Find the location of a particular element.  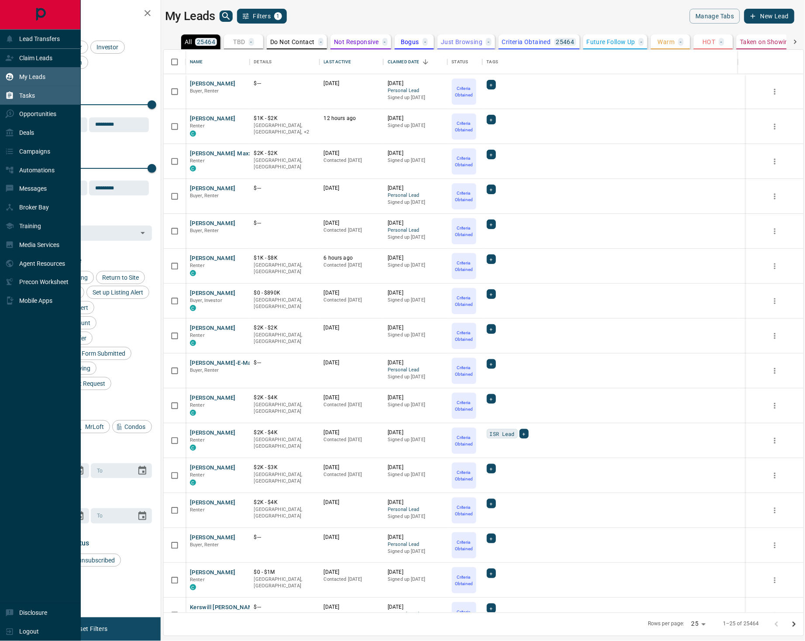

button: Choose date is located at coordinates (142, 516).